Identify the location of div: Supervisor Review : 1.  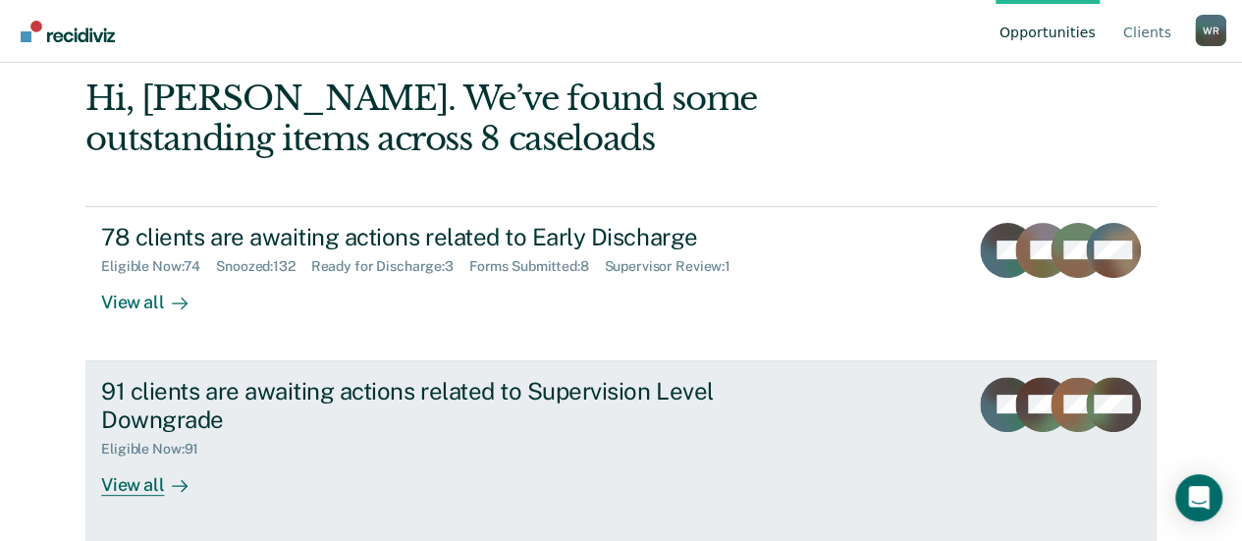
(675, 266).